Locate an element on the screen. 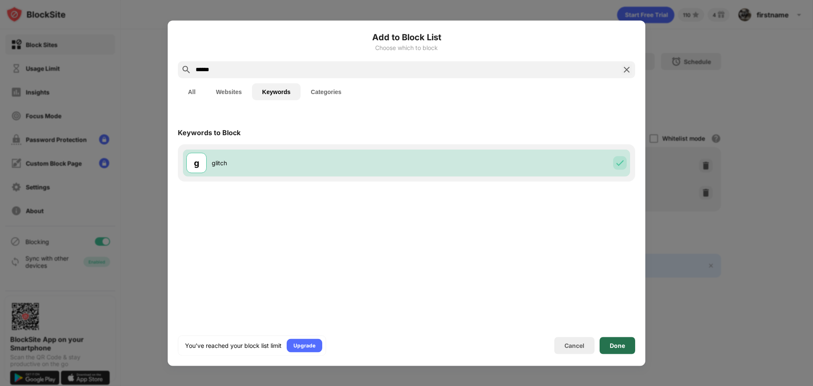 The image size is (813, 386). img: search-close is located at coordinates (627, 69).